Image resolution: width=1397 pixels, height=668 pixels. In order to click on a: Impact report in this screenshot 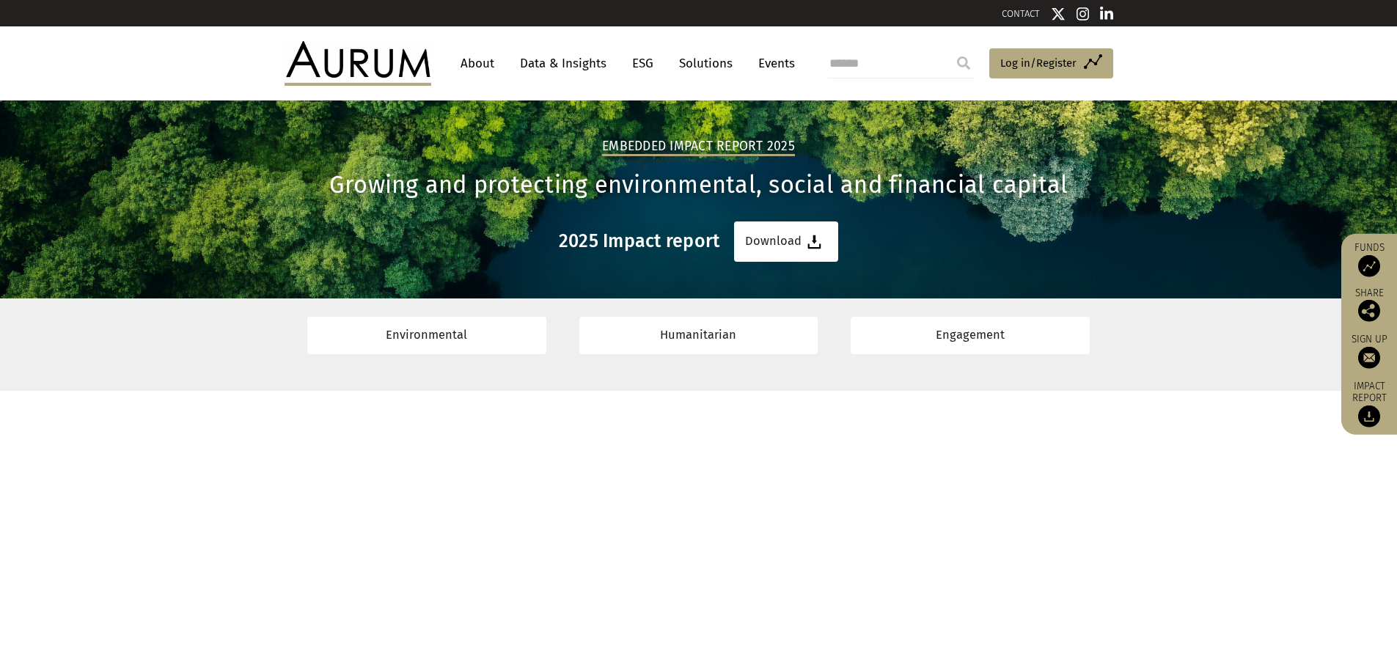, I will do `click(1369, 403)`.